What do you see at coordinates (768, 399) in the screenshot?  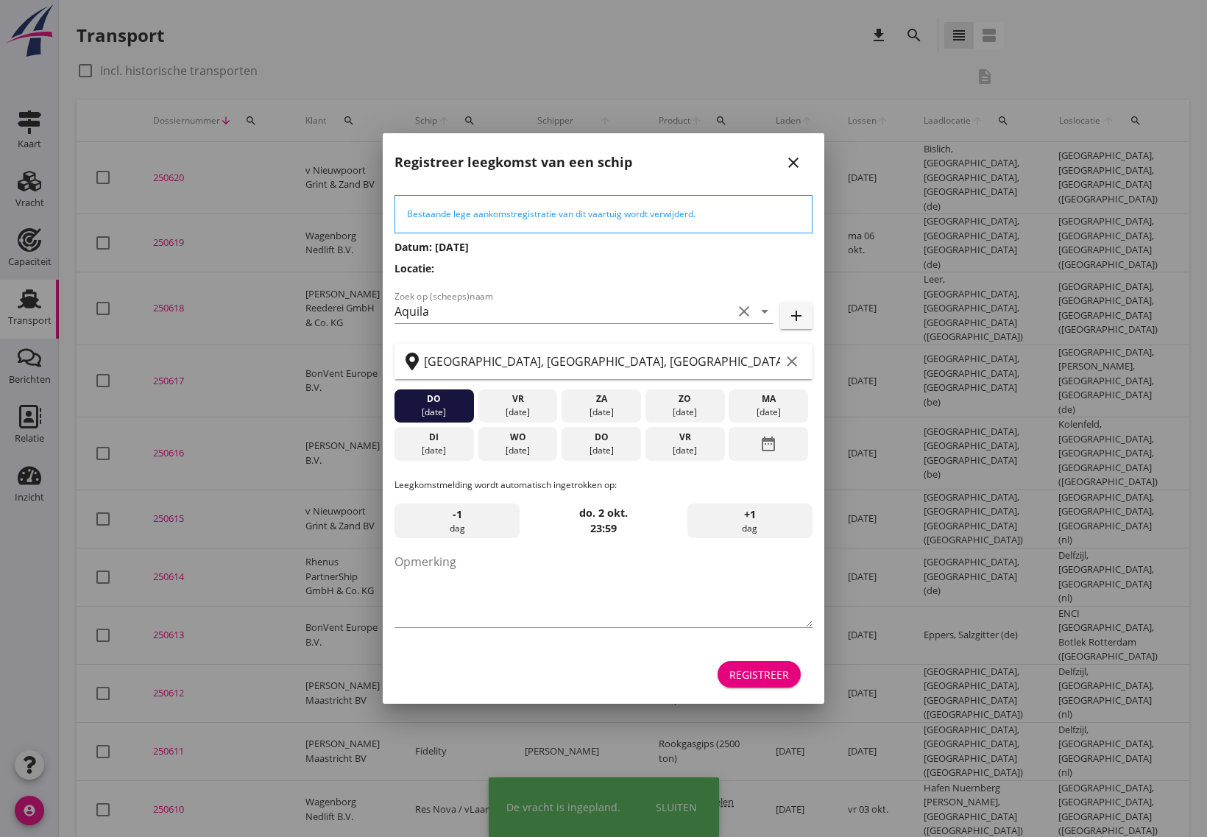 I see `div: ma` at bounding box center [768, 399].